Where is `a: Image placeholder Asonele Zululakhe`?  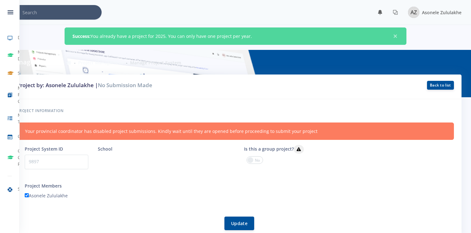
a: Image placeholder Asonele Zululakhe is located at coordinates (432, 12).